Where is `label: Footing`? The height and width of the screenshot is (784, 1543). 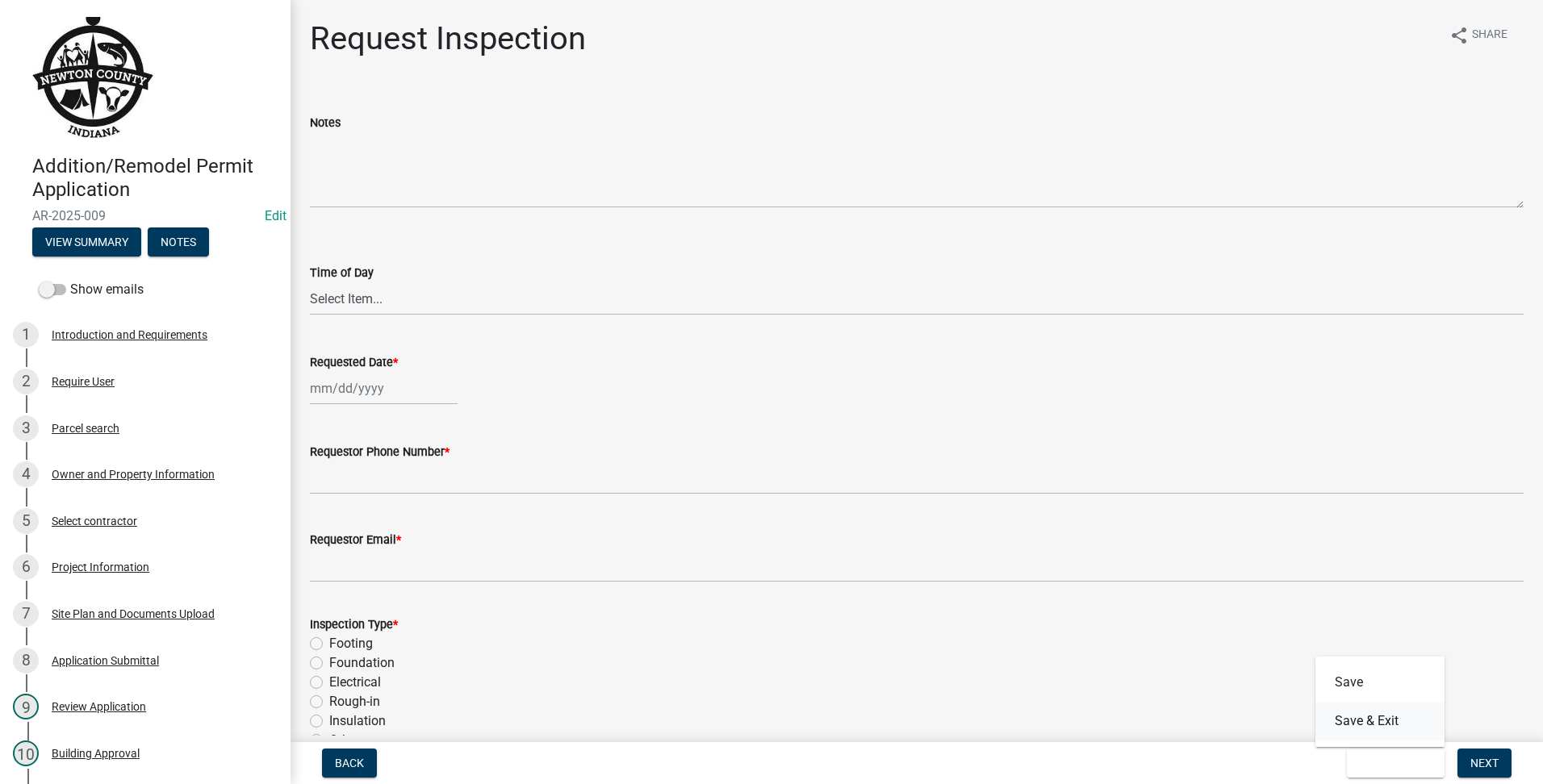 label: Footing is located at coordinates (351, 644).